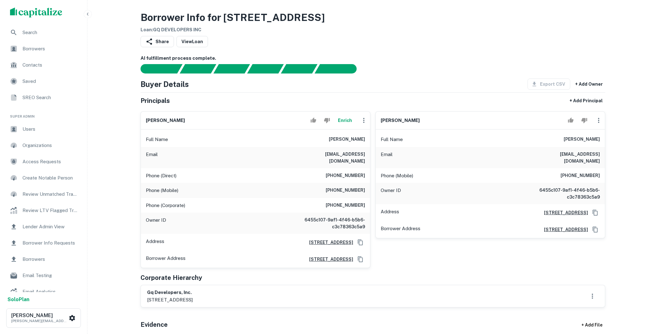  Describe the element at coordinates (589, 84) in the screenshot. I see `button: + Add Owner` at that location.